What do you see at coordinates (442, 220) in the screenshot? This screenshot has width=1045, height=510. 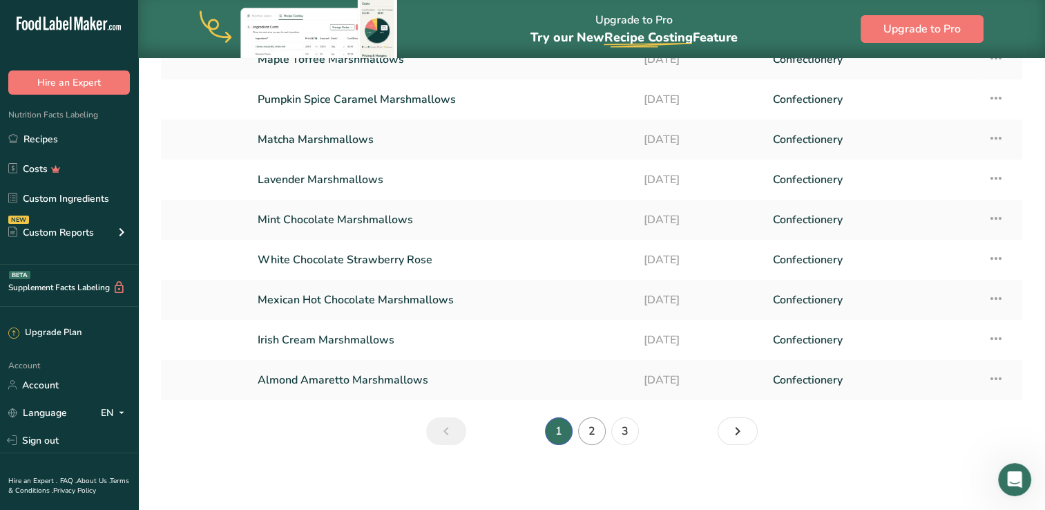 I see `a: Mint Chocolate Marshmallows` at bounding box center [442, 220].